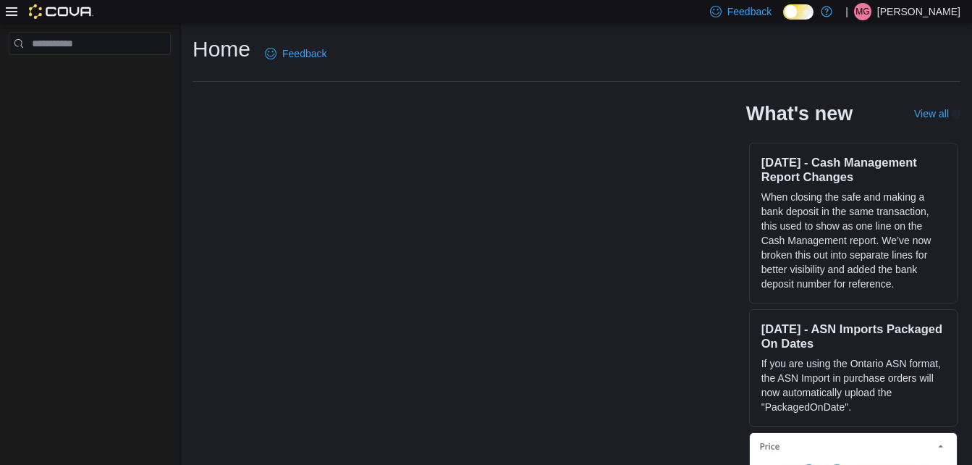 Image resolution: width=972 pixels, height=465 pixels. What do you see at coordinates (957, 114) in the screenshot?
I see `svg: External link` at bounding box center [957, 114].